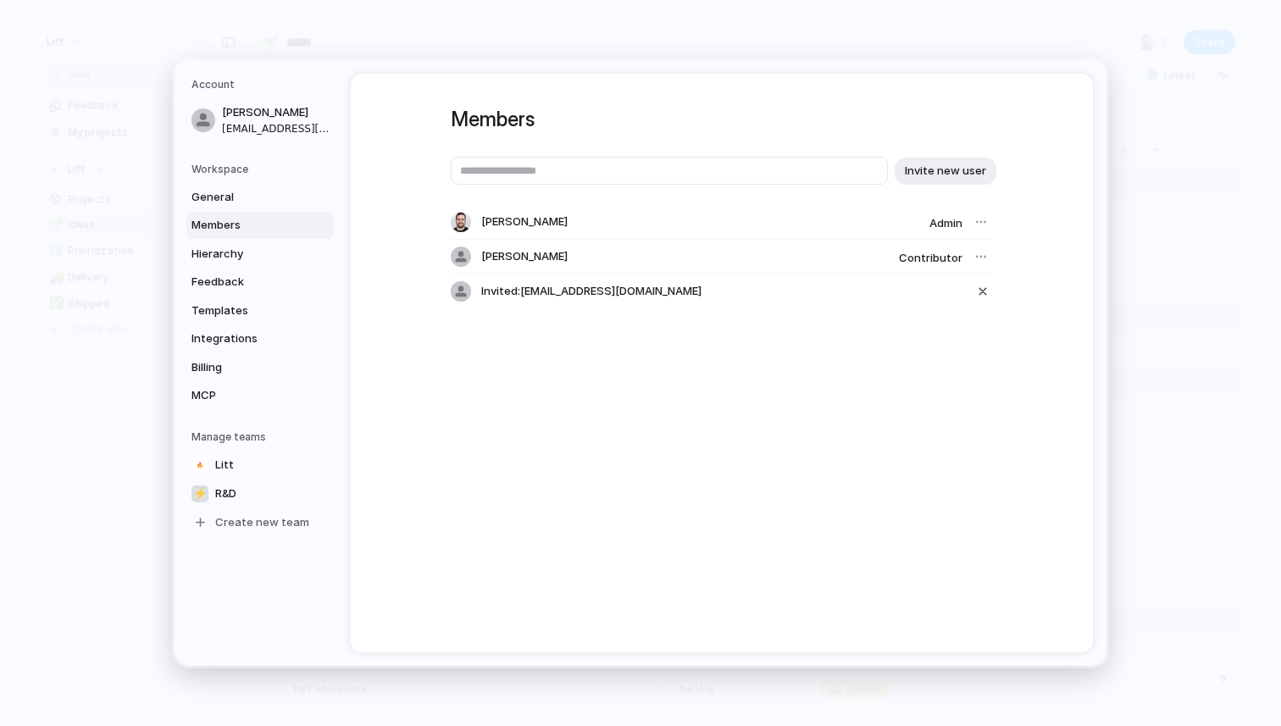  I want to click on span: Feedback, so click(246, 282).